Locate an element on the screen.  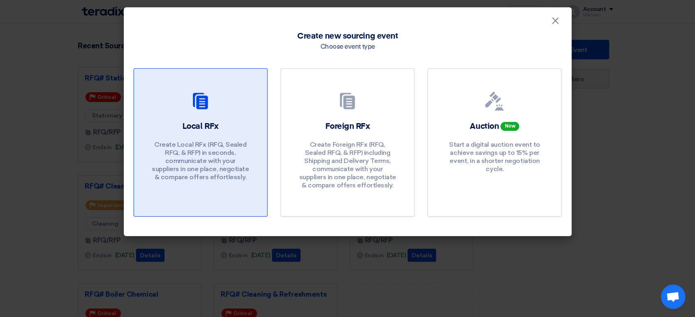
a: Auction New Start a digital auction event to achieve savings up to 15% per event, in a shorter ne... is located at coordinates (494, 142).